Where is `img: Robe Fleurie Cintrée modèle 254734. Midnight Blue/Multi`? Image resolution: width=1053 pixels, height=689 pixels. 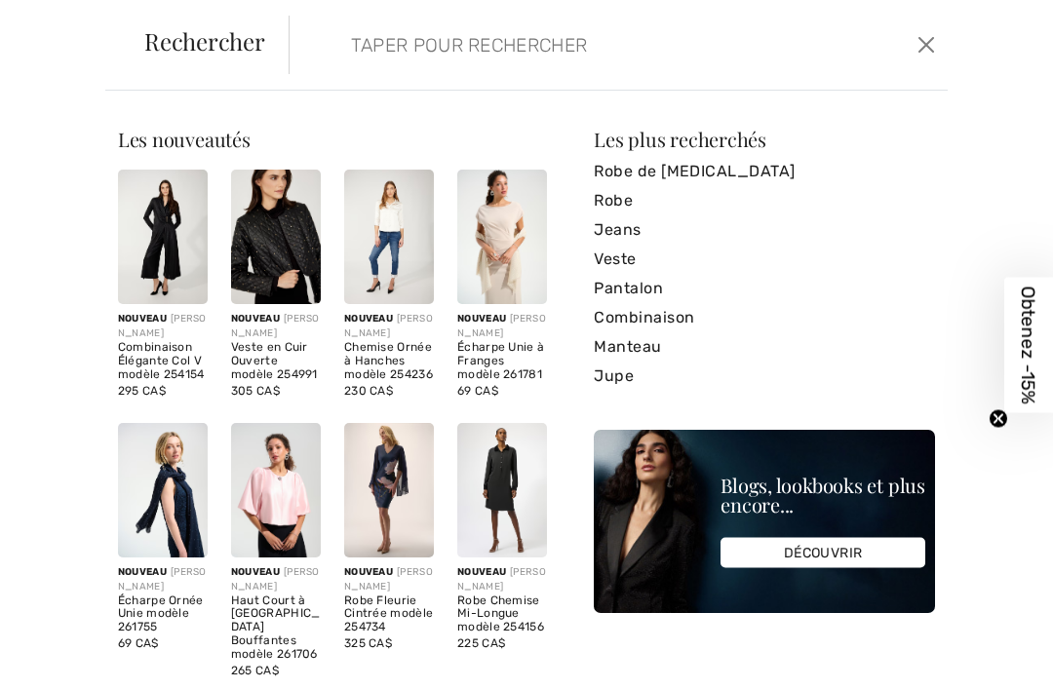
img: Robe Fleurie Cintrée modèle 254734. Midnight Blue/Multi is located at coordinates (389, 491).